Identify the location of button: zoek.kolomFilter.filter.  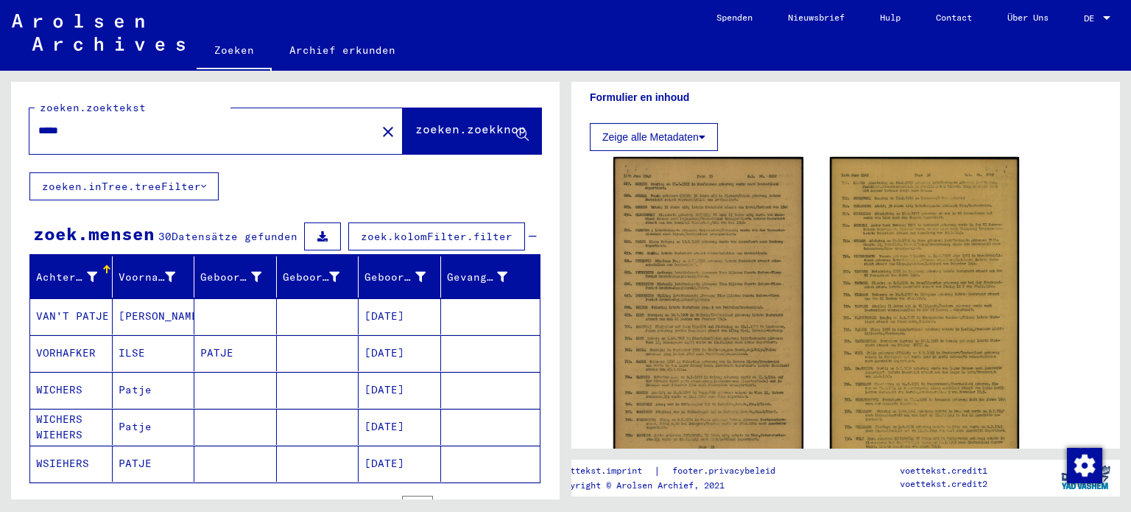
(437, 236).